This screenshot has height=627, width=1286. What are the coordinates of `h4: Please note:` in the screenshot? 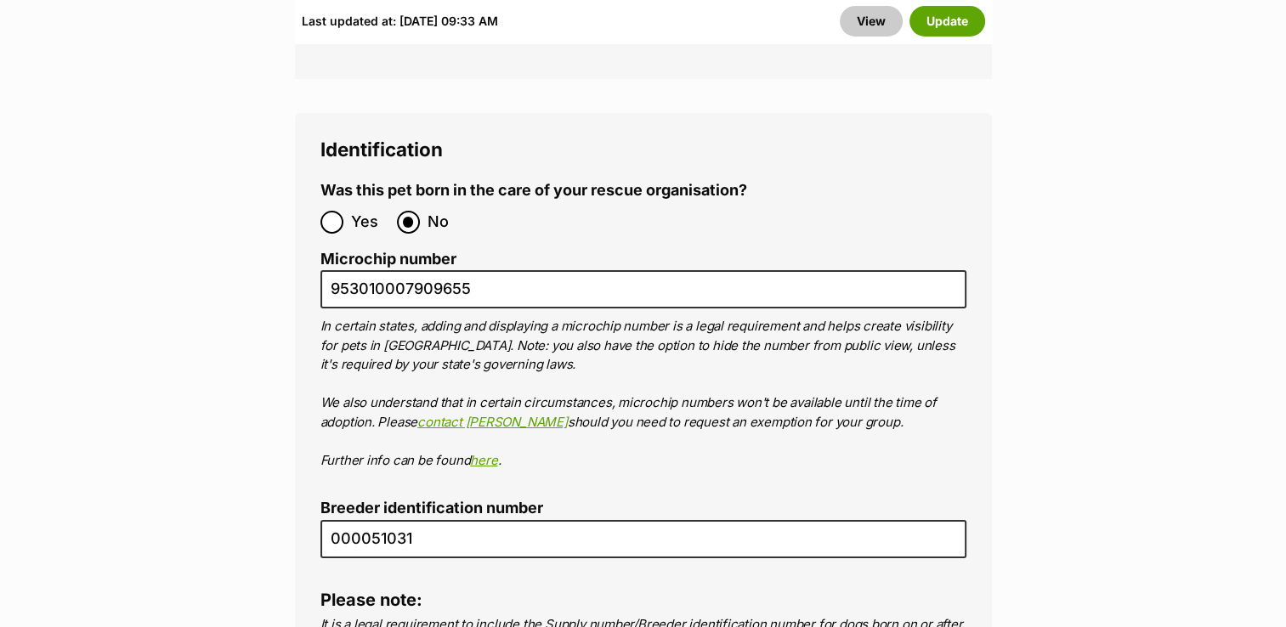 It's located at (643, 600).